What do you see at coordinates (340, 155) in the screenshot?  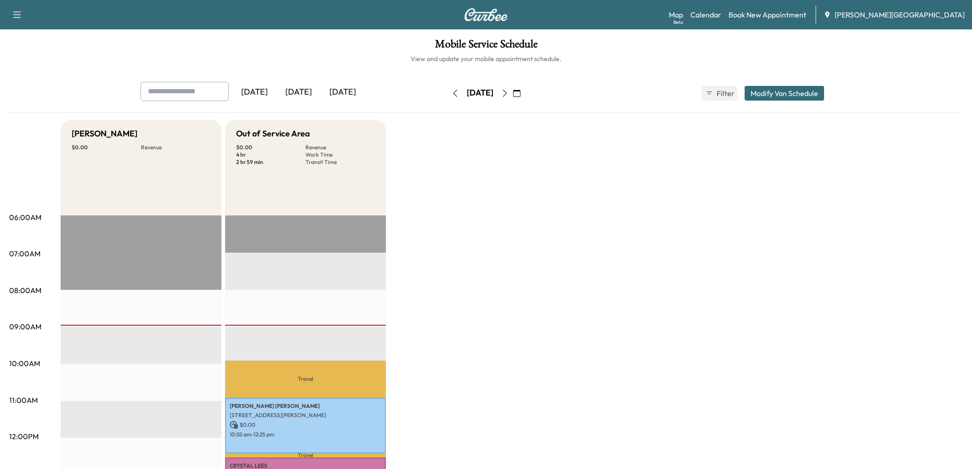 I see `p: Work Time` at bounding box center [340, 155].